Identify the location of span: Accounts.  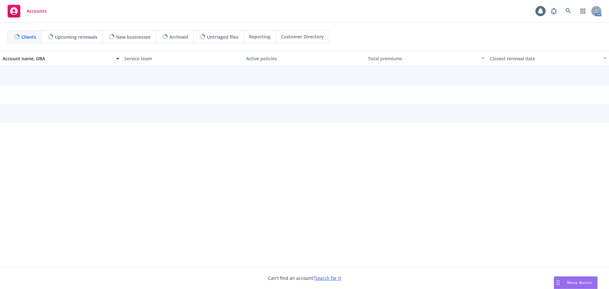
(36, 11).